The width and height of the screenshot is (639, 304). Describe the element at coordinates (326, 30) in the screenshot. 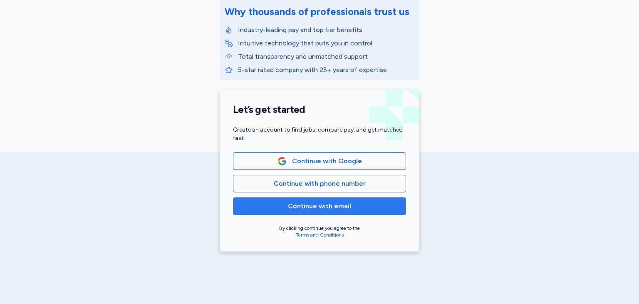

I see `p: Industry-leading pay and top tier benefits` at that location.